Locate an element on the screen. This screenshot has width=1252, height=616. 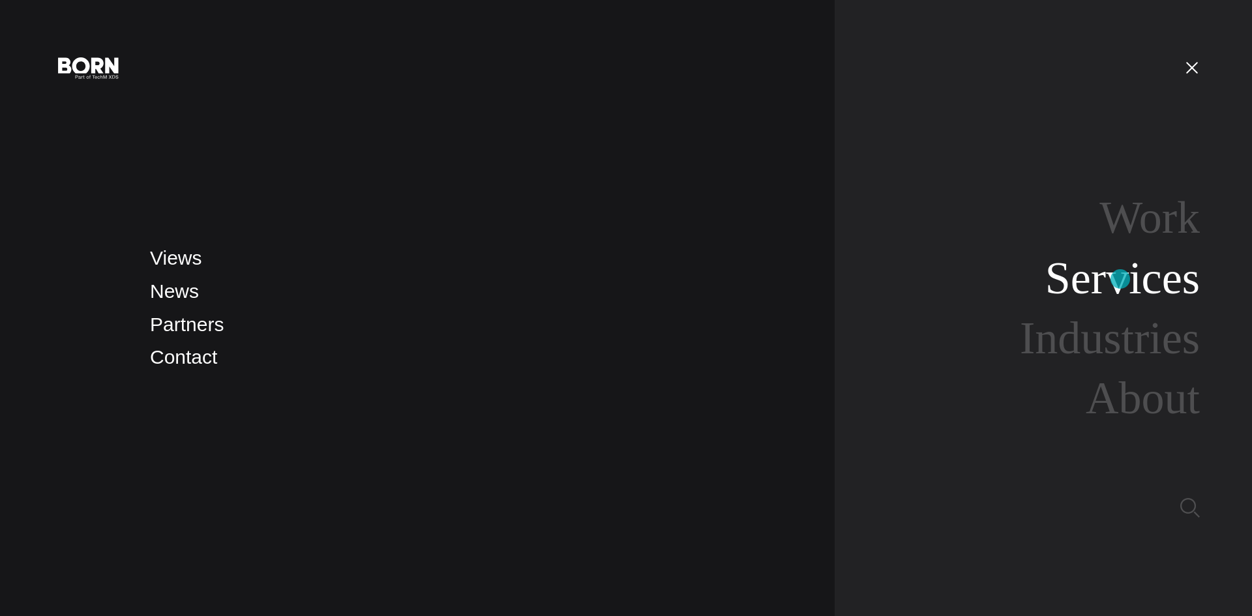
button: Open is located at coordinates (1192, 67).